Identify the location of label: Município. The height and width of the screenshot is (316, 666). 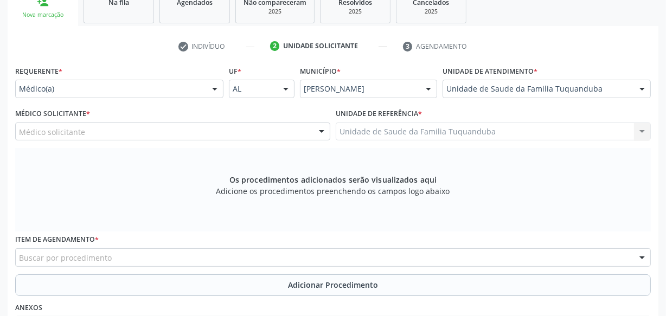
(320, 71).